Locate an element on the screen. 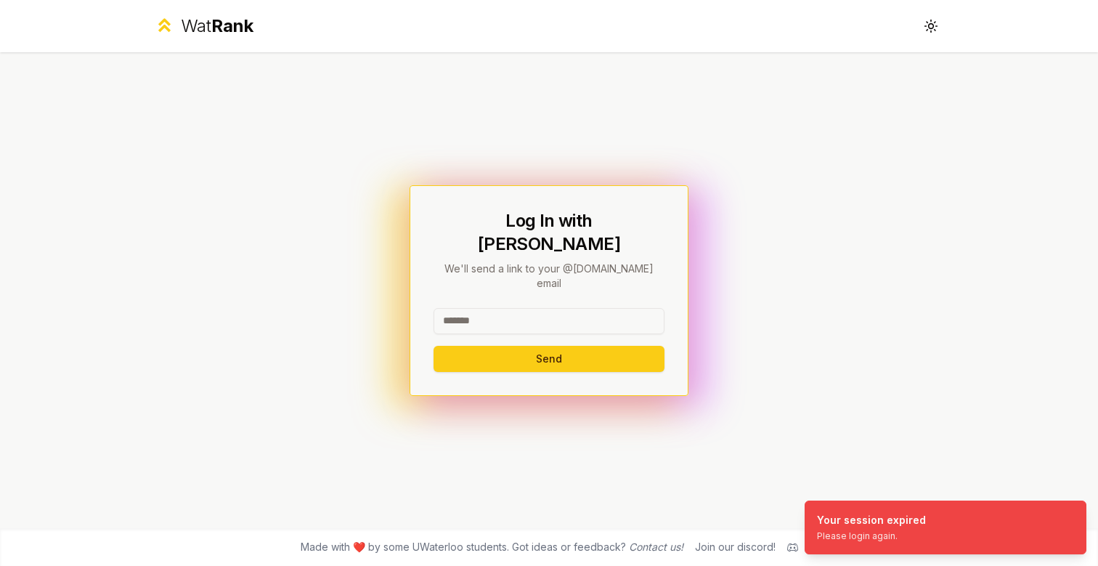  a: WatRank is located at coordinates (203, 26).